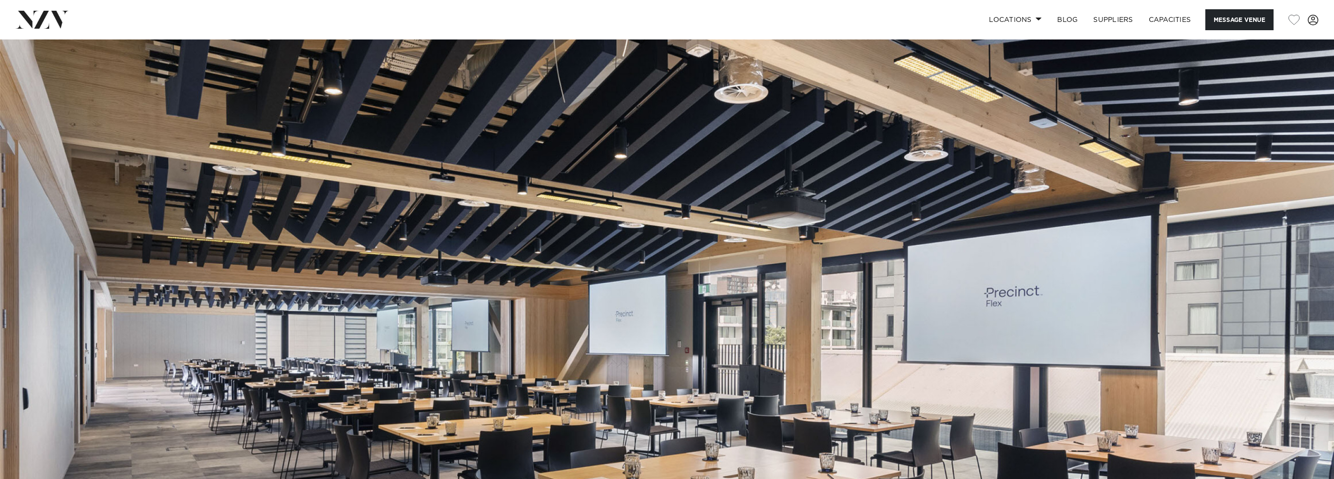  I want to click on button: Message Venue, so click(1239, 19).